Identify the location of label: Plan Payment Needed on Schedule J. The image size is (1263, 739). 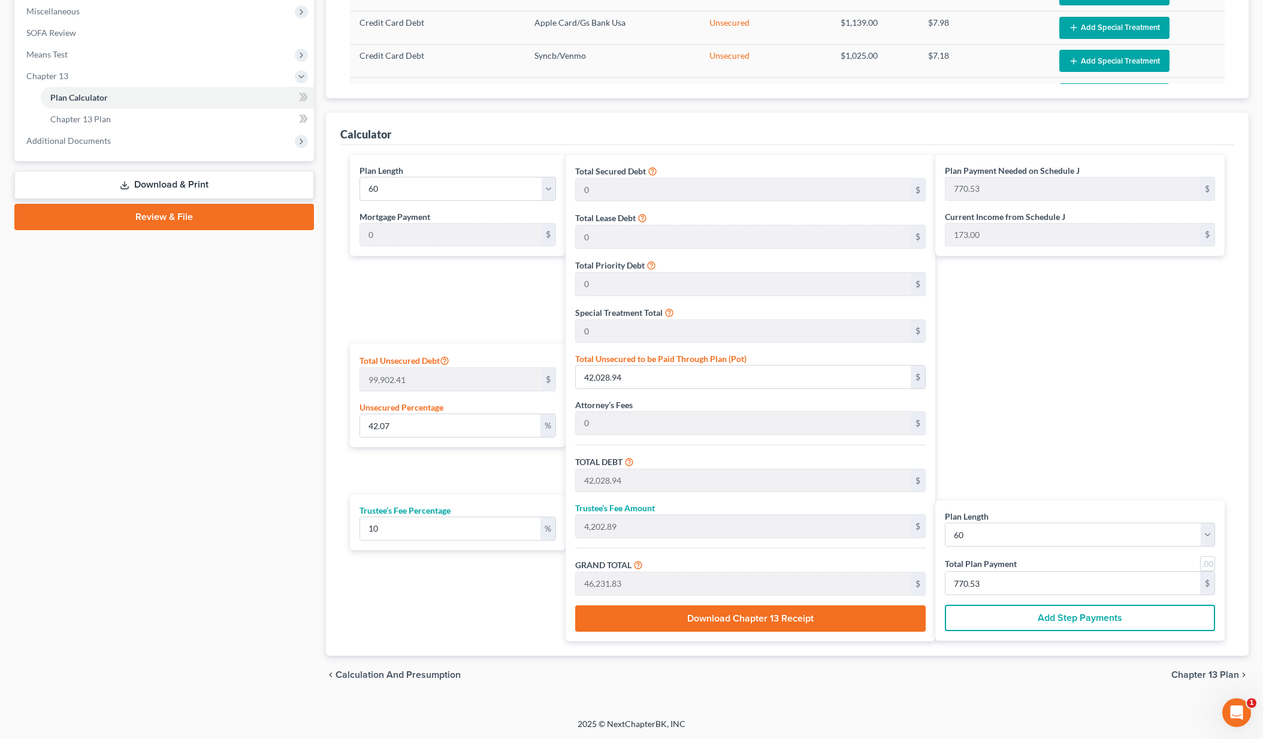
(1012, 170).